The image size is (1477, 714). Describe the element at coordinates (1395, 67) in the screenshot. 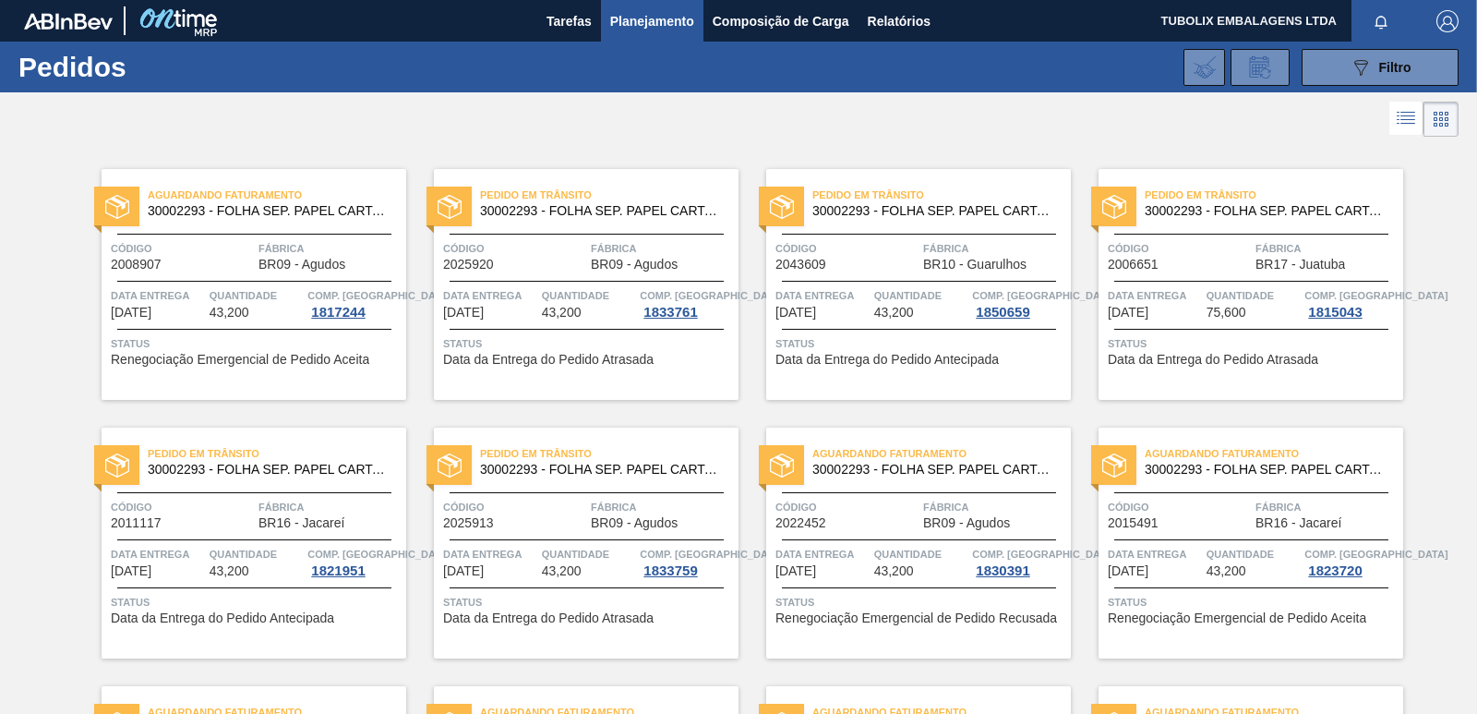

I see `span: Filtro` at that location.